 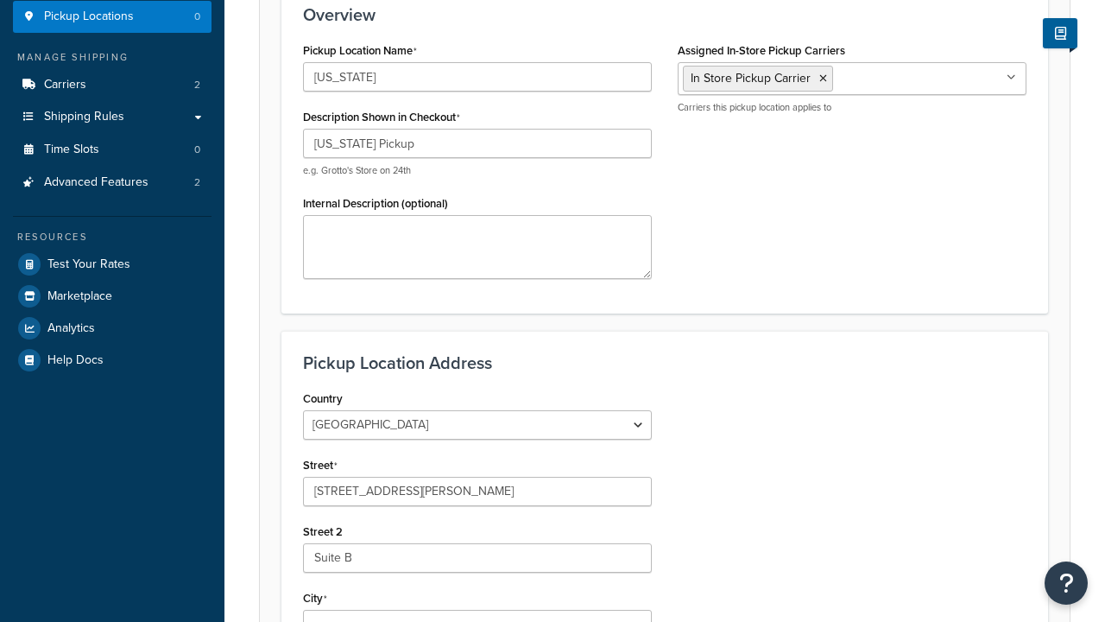 I want to click on button: Open Resource Center, so click(x=1066, y=583).